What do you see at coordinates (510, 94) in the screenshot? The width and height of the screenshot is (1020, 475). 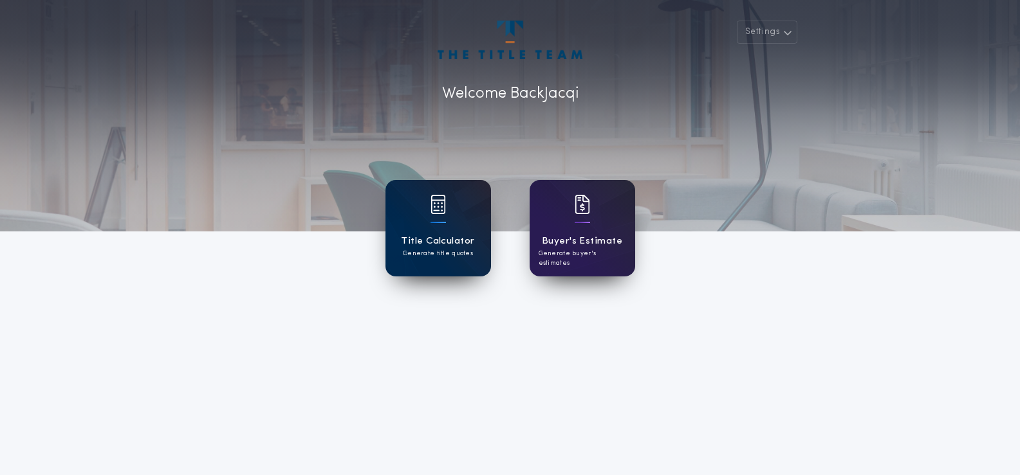 I see `p: Welcome Back Jacqi` at bounding box center [510, 94].